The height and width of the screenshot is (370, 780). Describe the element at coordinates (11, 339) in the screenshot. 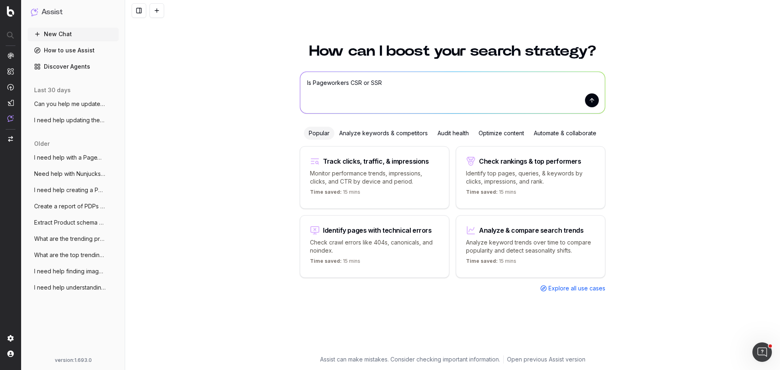

I see `img: Setting` at that location.